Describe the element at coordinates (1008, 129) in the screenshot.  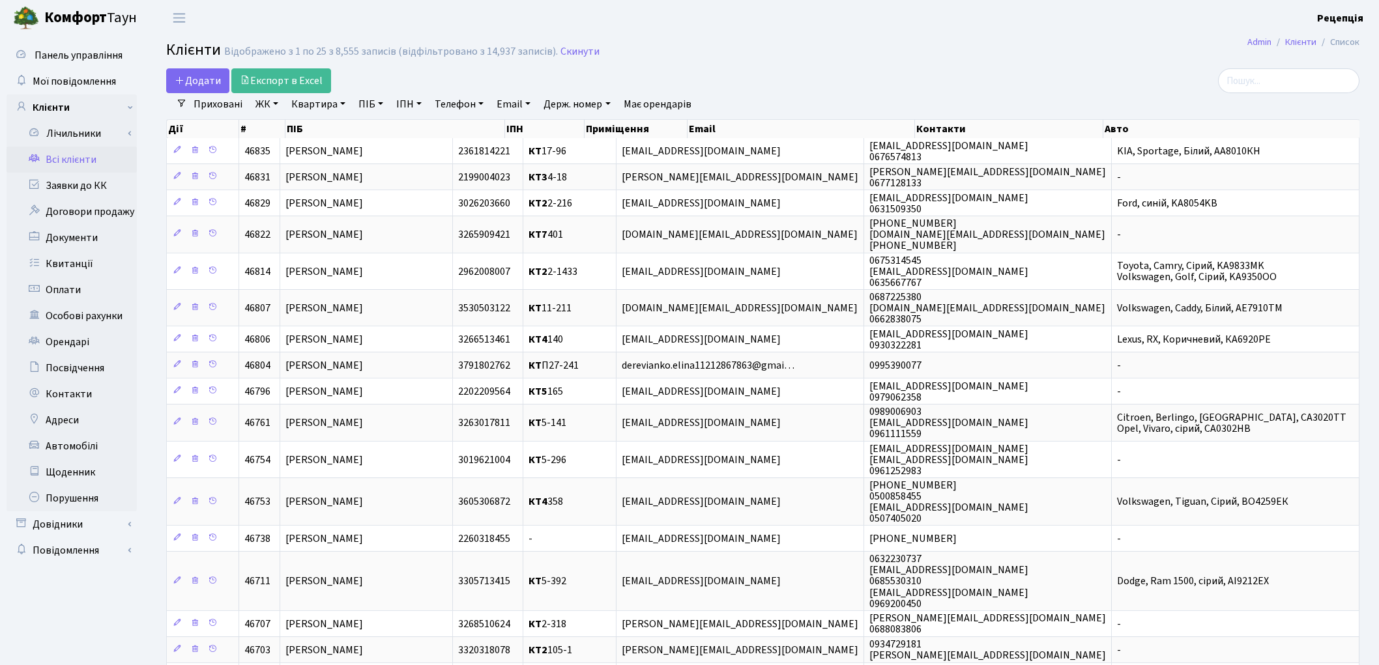
I see `th: Контакти` at that location.